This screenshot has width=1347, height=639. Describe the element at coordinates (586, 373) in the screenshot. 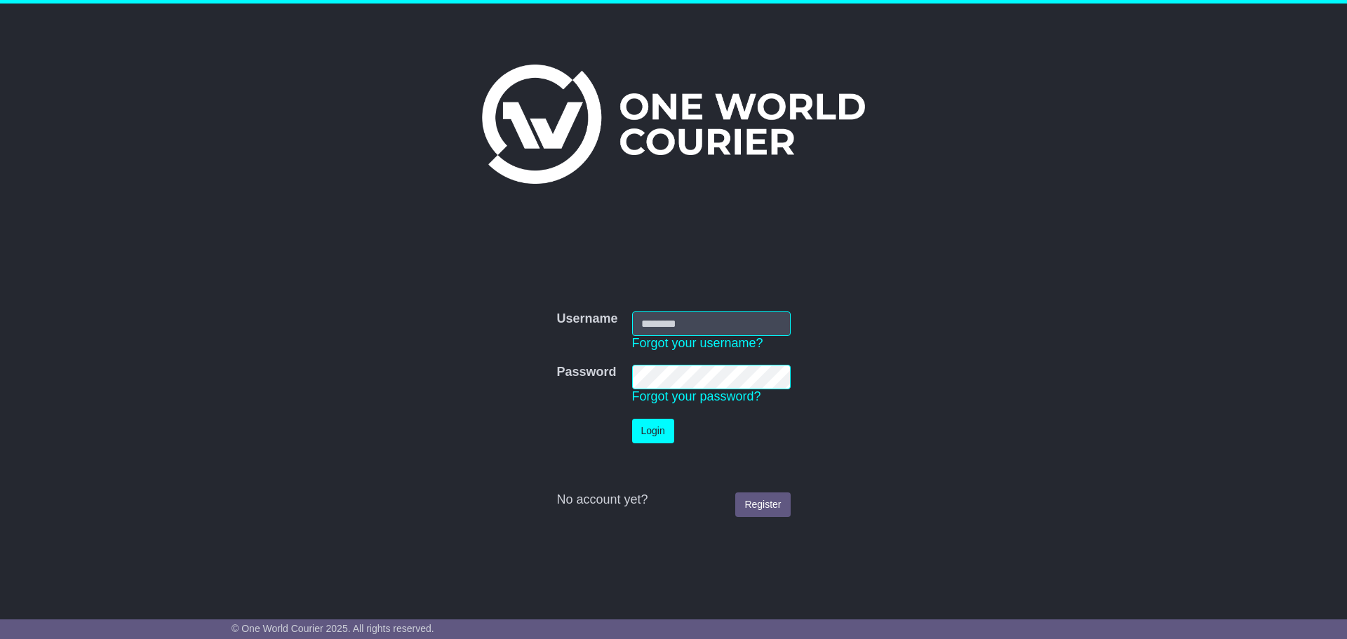

I see `label: Password` at that location.